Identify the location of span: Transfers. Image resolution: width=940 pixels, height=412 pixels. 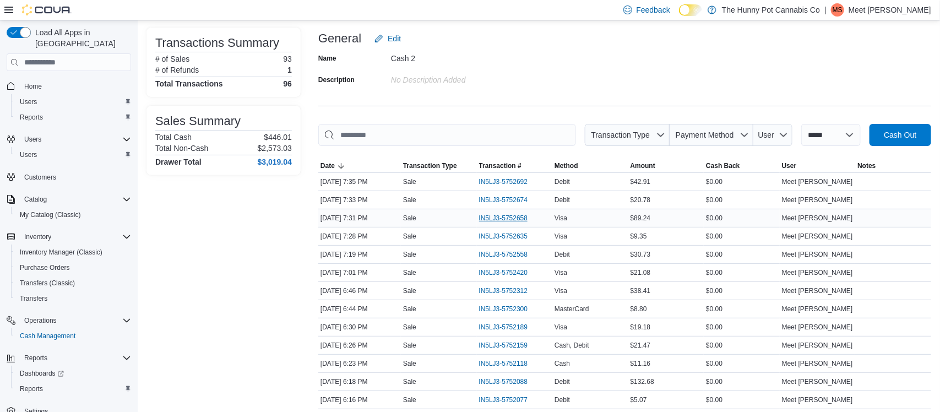
(34, 298).